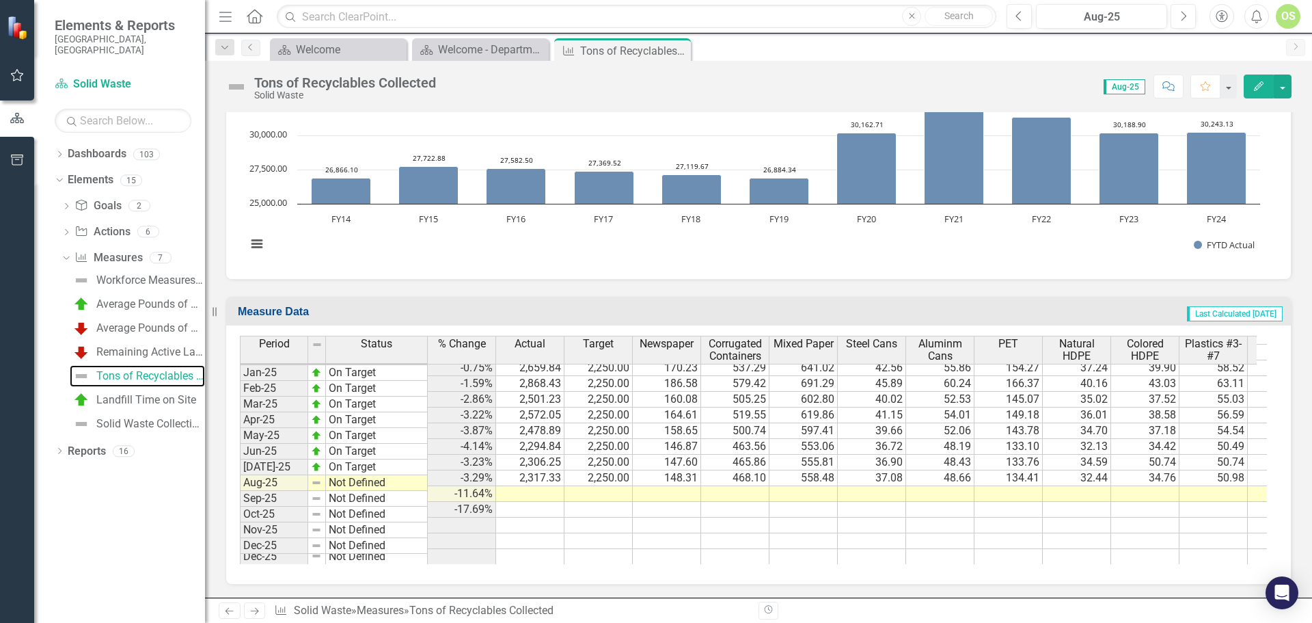  Describe the element at coordinates (137, 280) in the screenshot. I see `a: Workforce Measures - Solid Waste` at that location.